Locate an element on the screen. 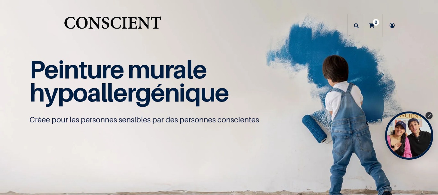 Image resolution: width=438 pixels, height=195 pixels. div: Open Tolstoy is located at coordinates (409, 135).